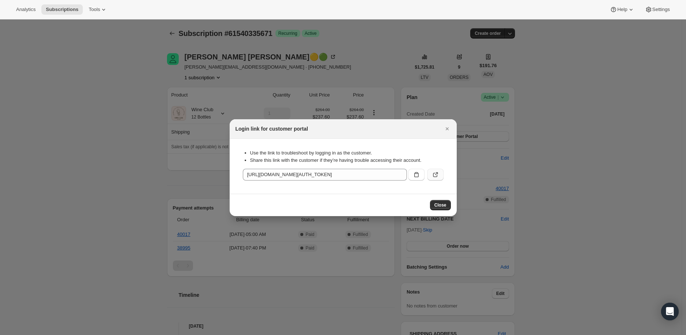  I want to click on div: Open Intercom Messenger, so click(670, 311).